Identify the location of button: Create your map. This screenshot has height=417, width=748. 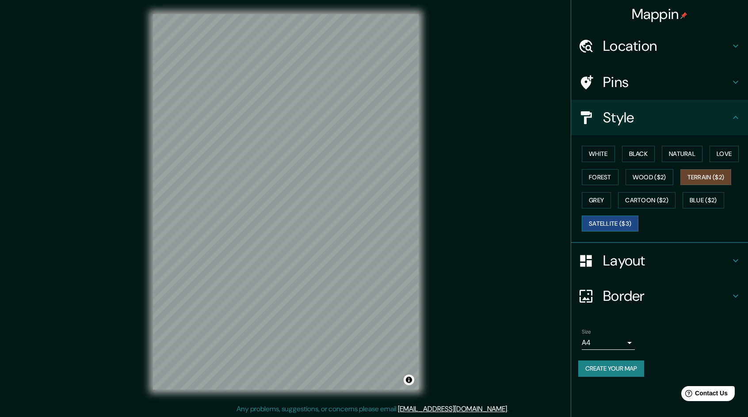
(611, 369).